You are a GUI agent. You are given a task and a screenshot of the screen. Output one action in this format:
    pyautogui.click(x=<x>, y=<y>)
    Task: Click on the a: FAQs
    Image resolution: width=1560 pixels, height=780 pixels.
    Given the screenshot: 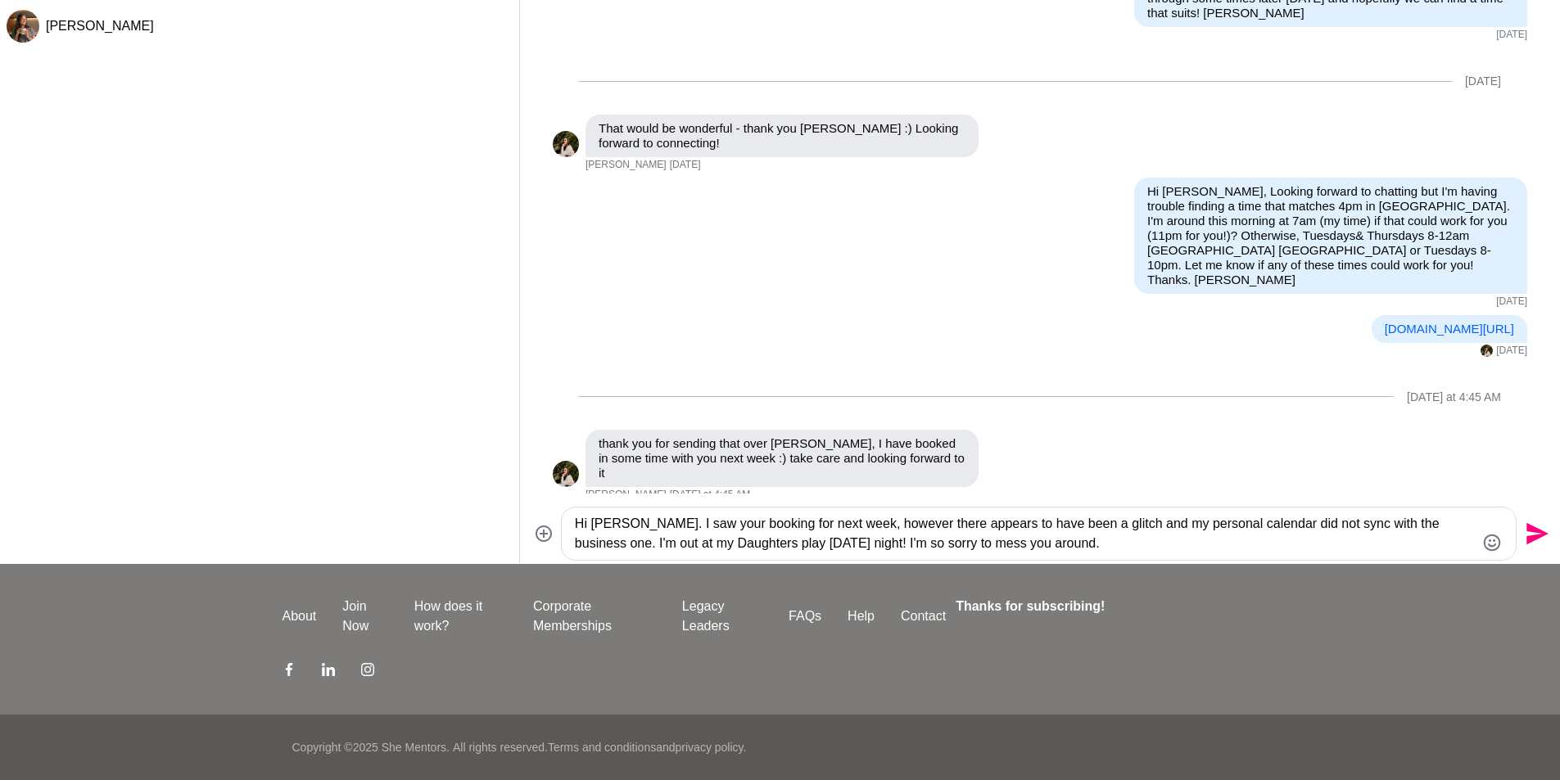 What is the action you would take?
    pyautogui.click(x=805, y=616)
    